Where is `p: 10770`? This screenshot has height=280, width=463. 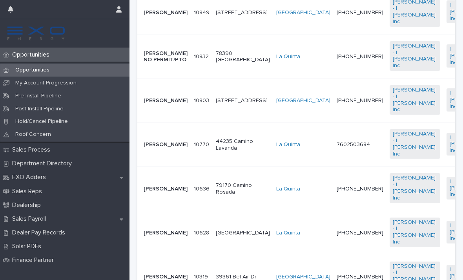 p: 10770 is located at coordinates (202, 144).